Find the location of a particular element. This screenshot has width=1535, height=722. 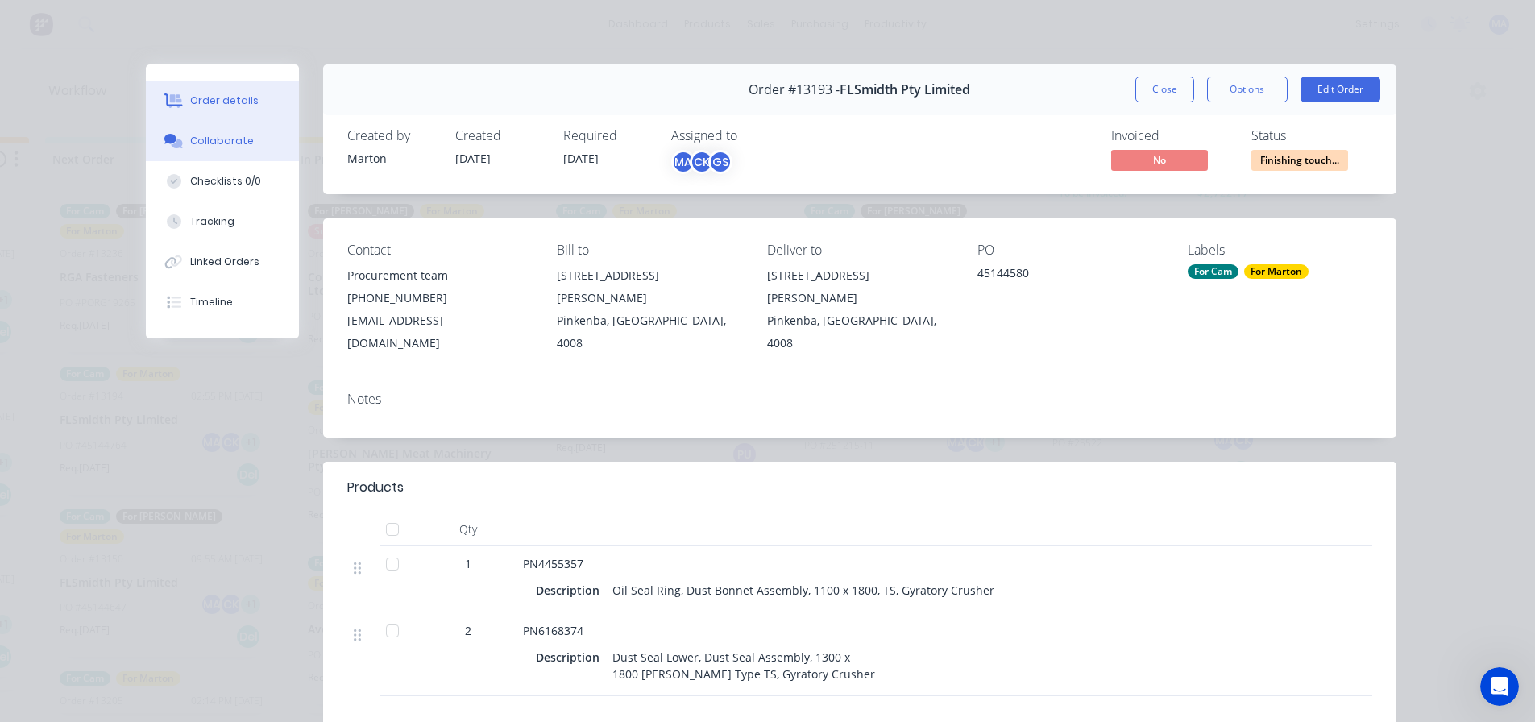

div: Procurement team is located at coordinates (439, 276).